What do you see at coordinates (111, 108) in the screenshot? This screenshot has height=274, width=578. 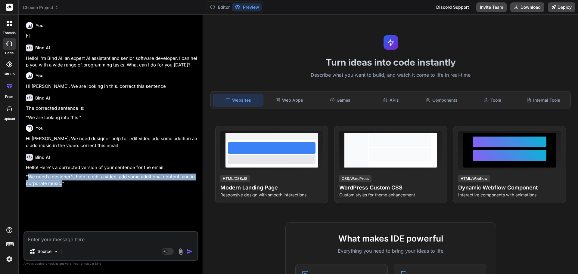 I see `p: The corrected sentence is:` at bounding box center [111, 108].